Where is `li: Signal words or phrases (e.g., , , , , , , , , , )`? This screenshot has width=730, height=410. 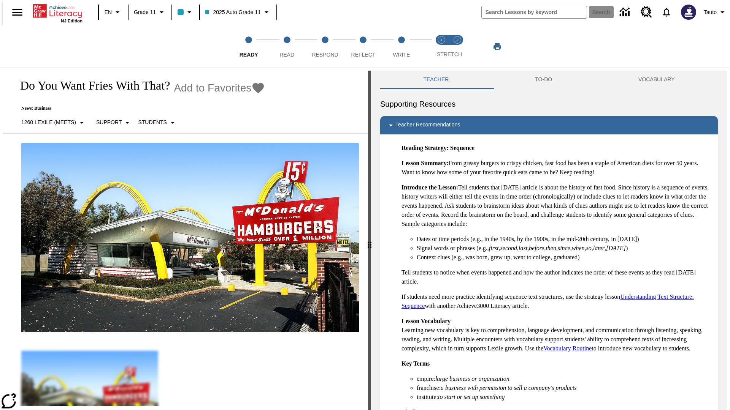 li: Signal words or phrases (e.g., , , , , , , , , , ) is located at coordinates (564, 249).